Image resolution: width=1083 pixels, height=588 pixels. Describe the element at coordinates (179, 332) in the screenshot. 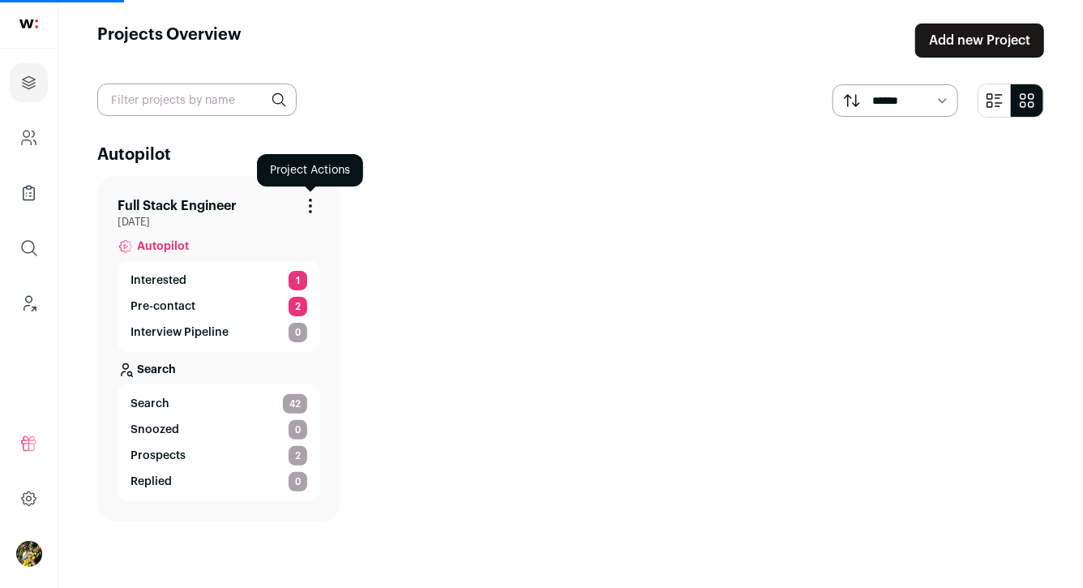

I see `p: Interview Pipeline` at that location.